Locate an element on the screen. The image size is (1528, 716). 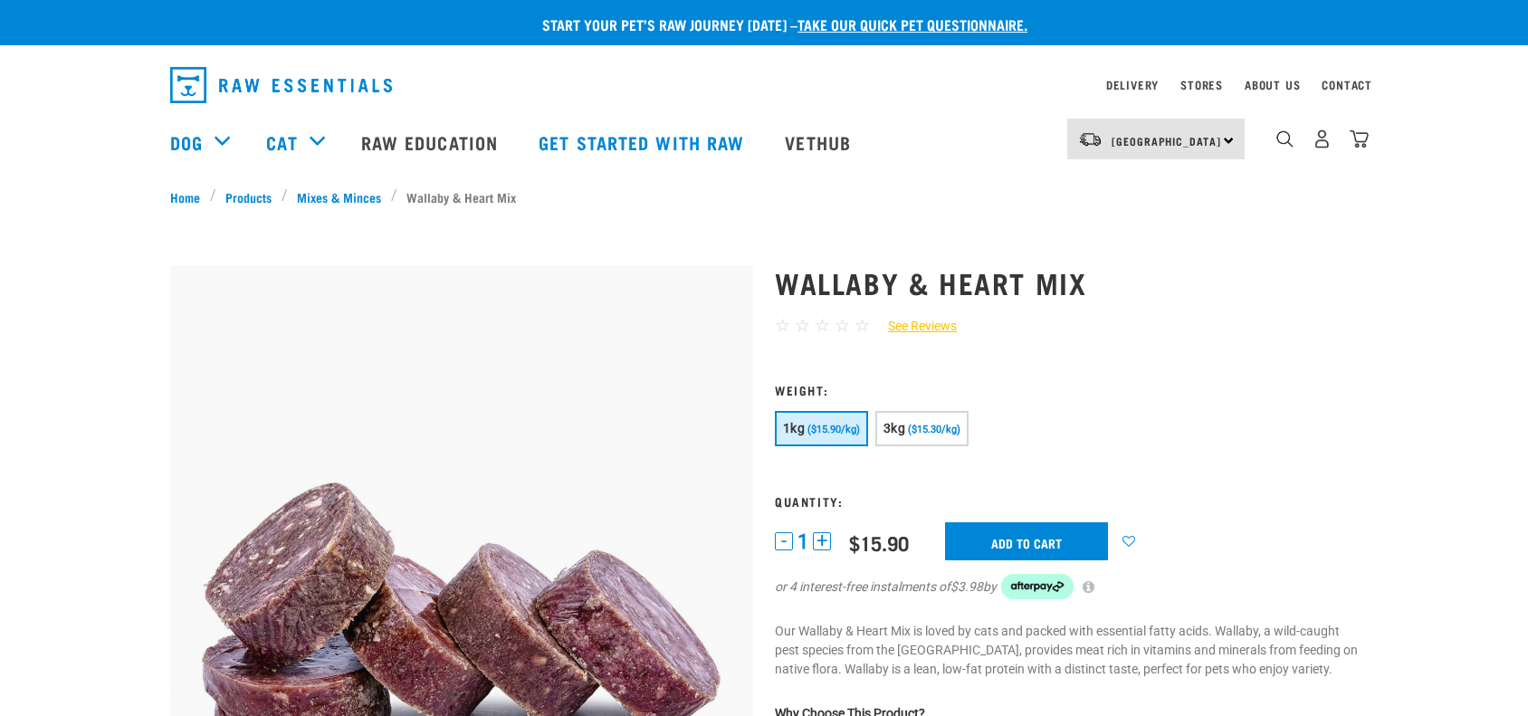
a: Delivery is located at coordinates (1133, 84).